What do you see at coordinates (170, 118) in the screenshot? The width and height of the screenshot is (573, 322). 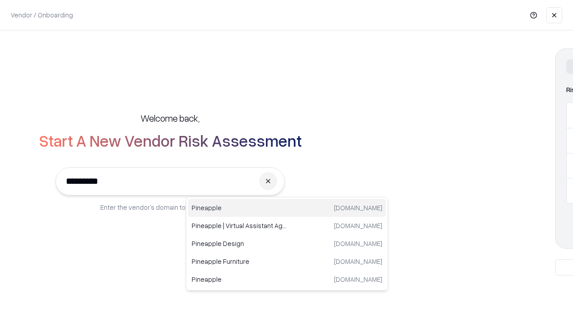 I see `h5: Welcome back,` at bounding box center [170, 118].